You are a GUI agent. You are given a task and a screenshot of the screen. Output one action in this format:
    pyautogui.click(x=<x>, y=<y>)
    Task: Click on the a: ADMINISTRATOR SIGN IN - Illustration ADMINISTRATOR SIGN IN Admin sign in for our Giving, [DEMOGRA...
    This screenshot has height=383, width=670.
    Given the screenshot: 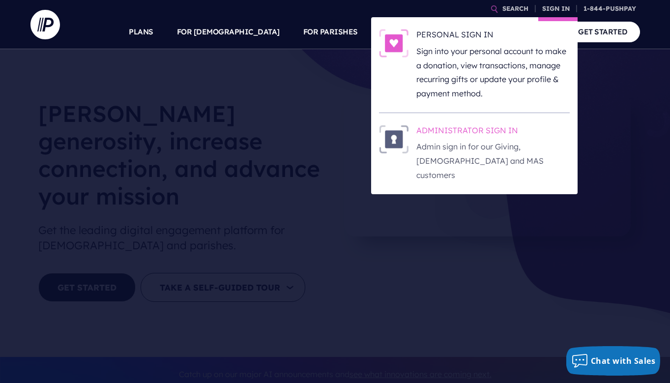 What is the action you would take?
    pyautogui.click(x=474, y=153)
    